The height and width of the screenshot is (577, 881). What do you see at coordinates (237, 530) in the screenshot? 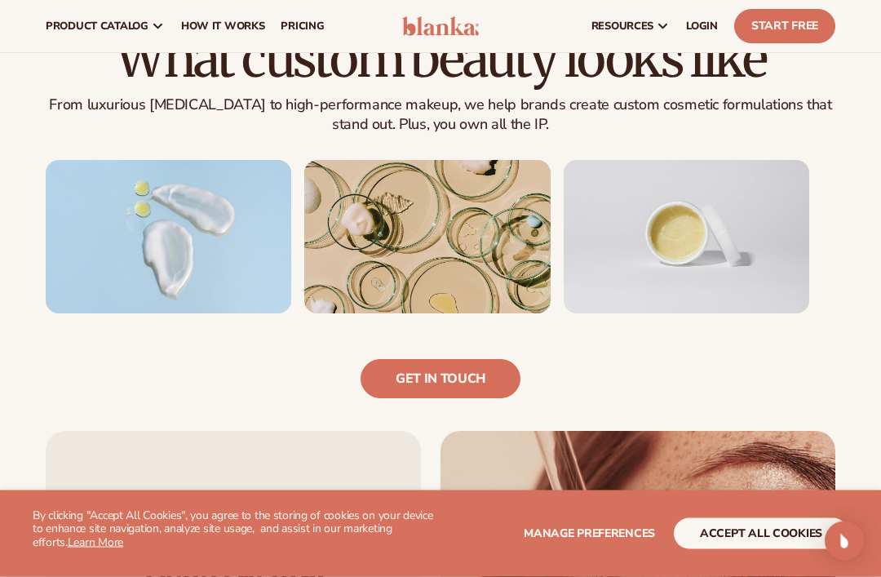
I see `p: By clicking "Accept All Cookies", you agree to the storing of cookies on your device to enhance s...` at bounding box center [237, 530].